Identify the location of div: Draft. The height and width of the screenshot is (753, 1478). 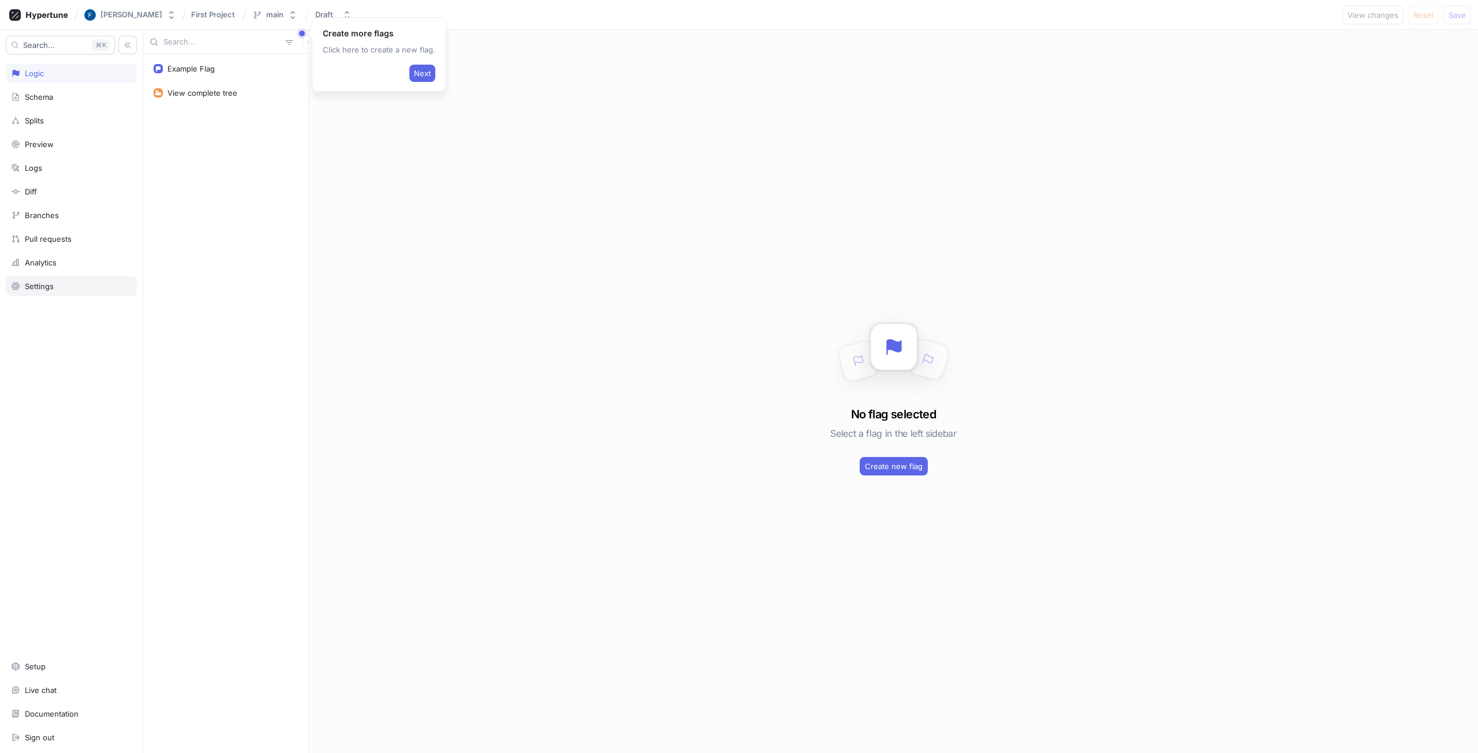
(324, 14).